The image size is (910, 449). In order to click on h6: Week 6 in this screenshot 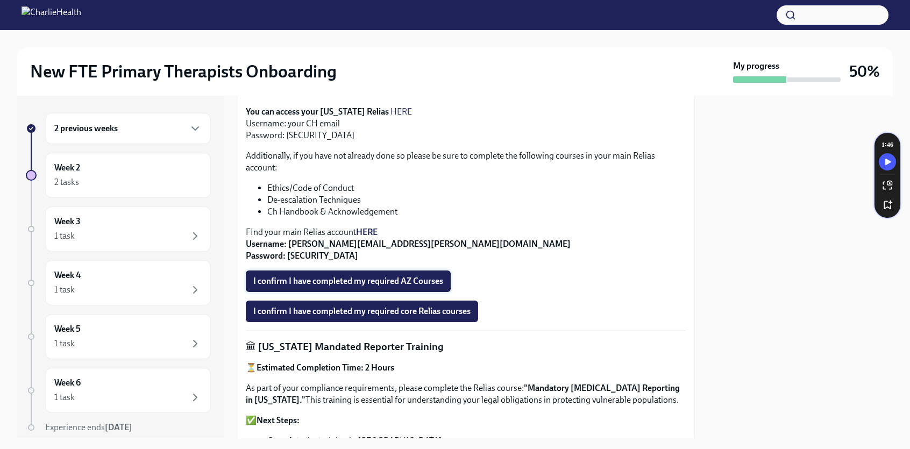, I will do `click(67, 383)`.